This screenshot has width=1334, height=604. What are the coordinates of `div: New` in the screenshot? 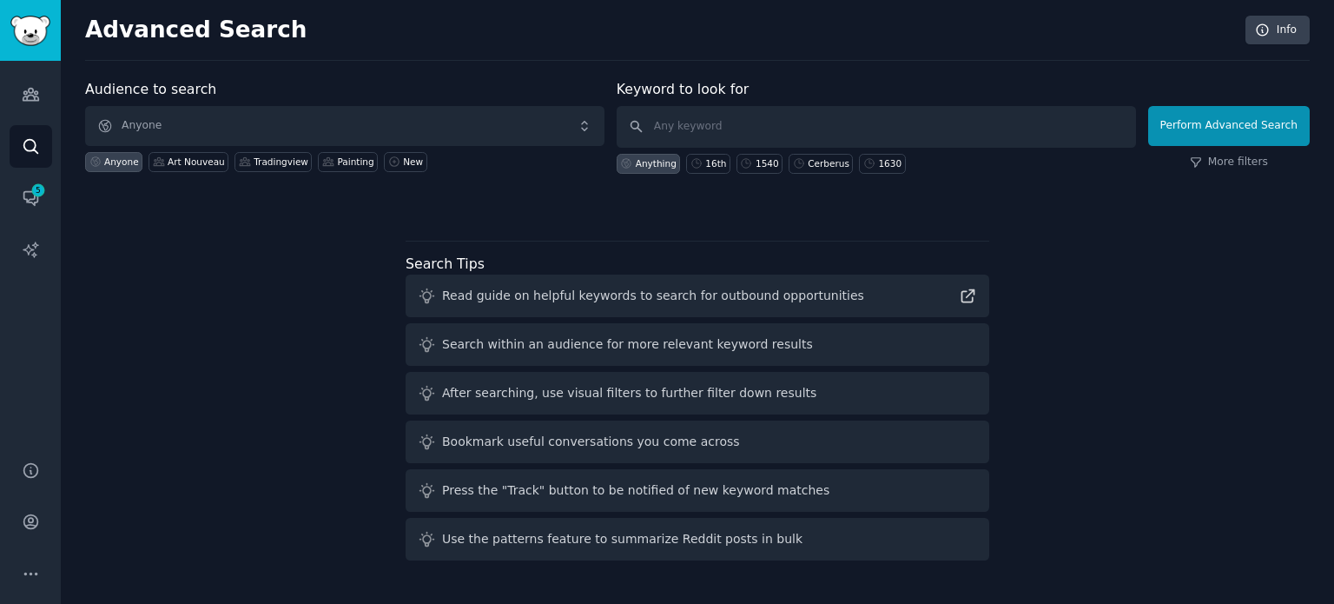 It's located at (413, 162).